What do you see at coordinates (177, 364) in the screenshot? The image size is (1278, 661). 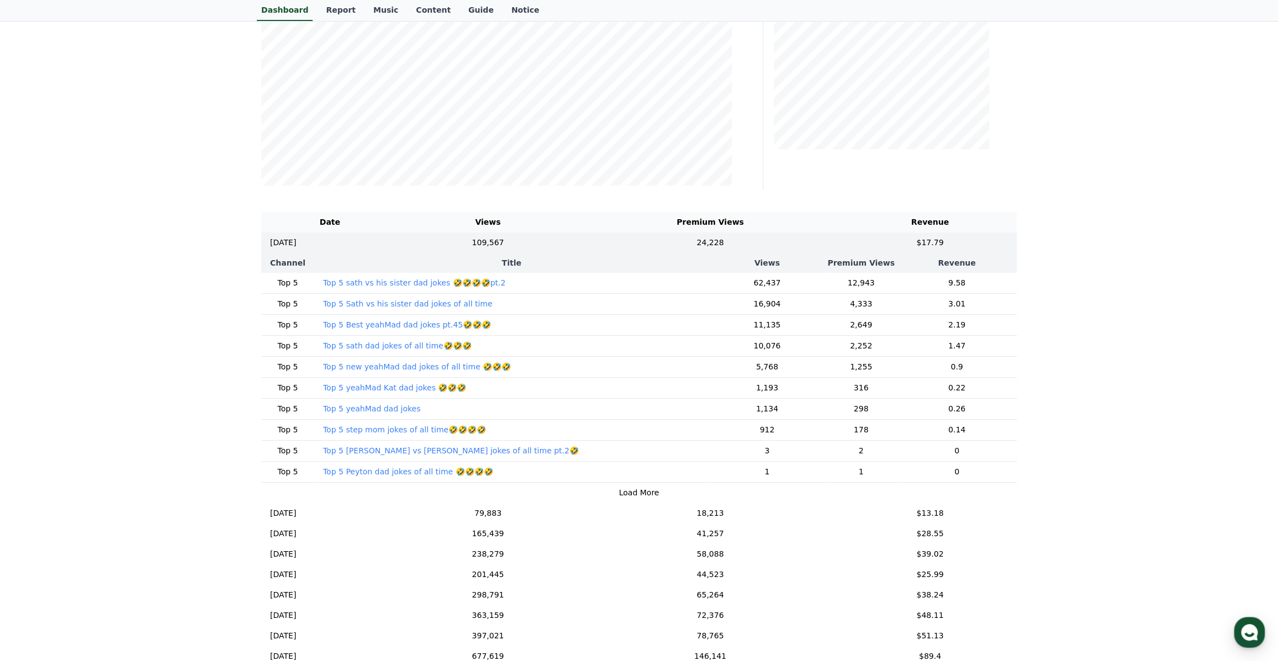 I see `a: Settings` at bounding box center [177, 364].